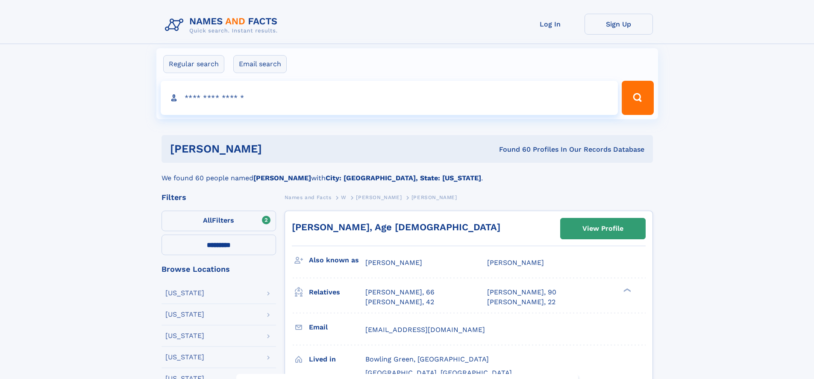 The image size is (814, 379). What do you see at coordinates (550, 24) in the screenshot?
I see `a: Log In` at bounding box center [550, 24].